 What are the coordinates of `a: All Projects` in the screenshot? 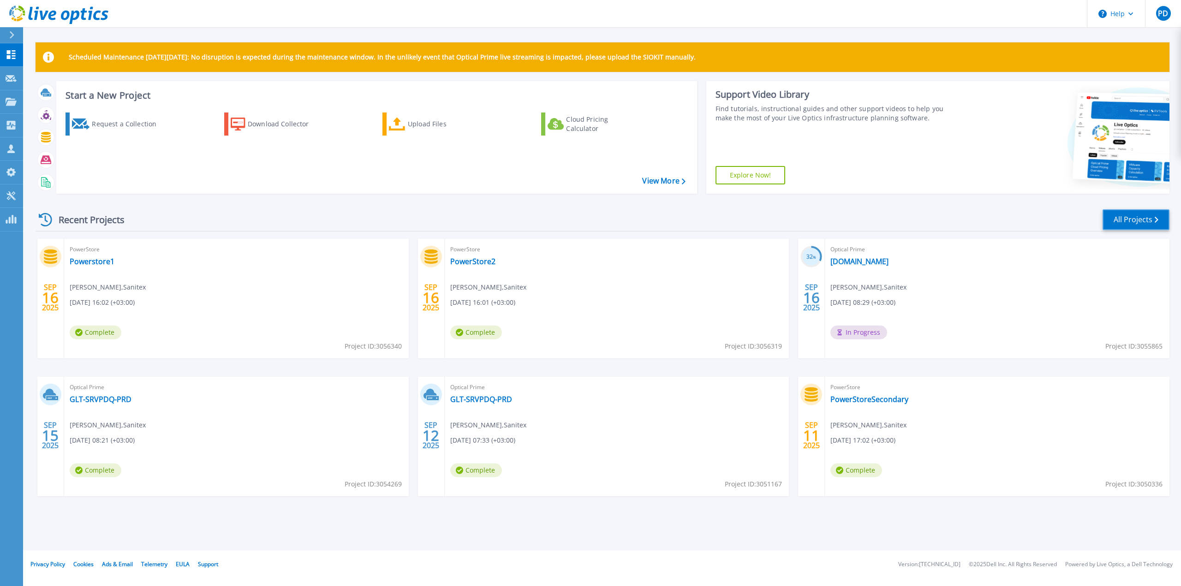 It's located at (1136, 220).